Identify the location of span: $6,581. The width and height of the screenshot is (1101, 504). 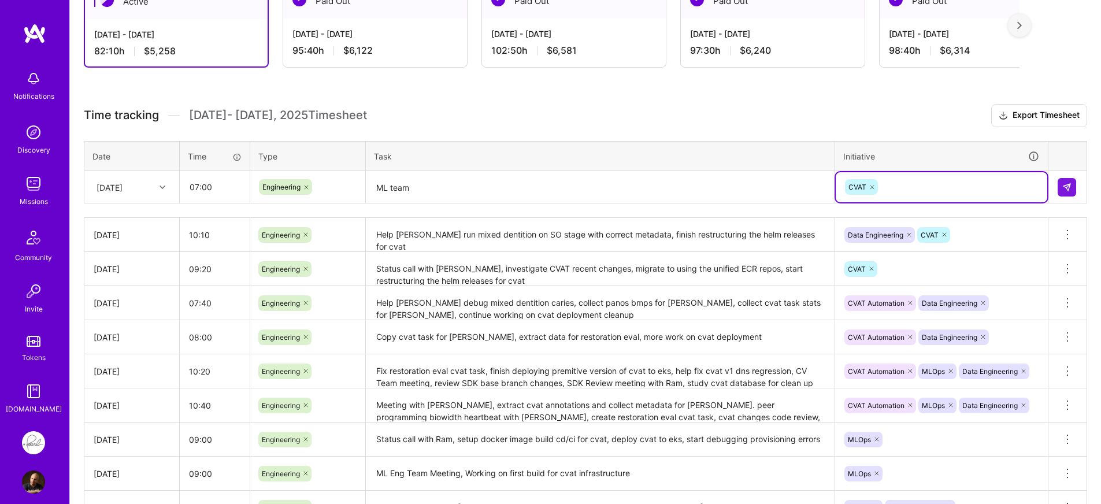
(562, 50).